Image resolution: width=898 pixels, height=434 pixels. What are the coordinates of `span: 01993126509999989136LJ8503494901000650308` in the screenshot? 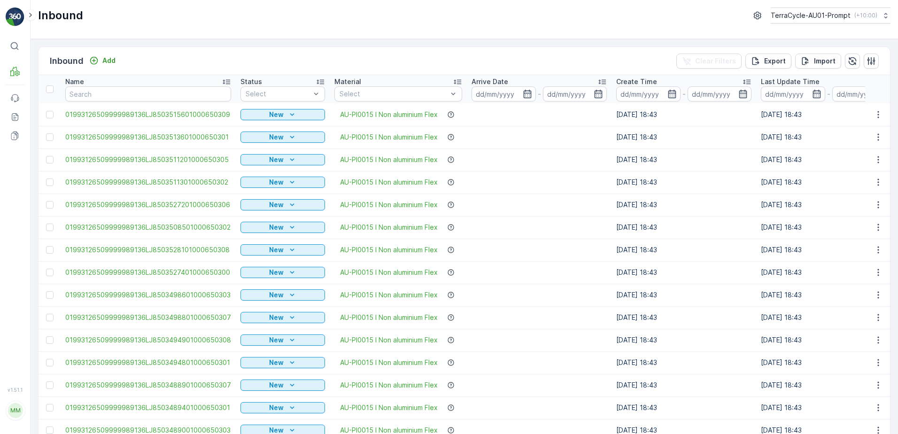 It's located at (148, 340).